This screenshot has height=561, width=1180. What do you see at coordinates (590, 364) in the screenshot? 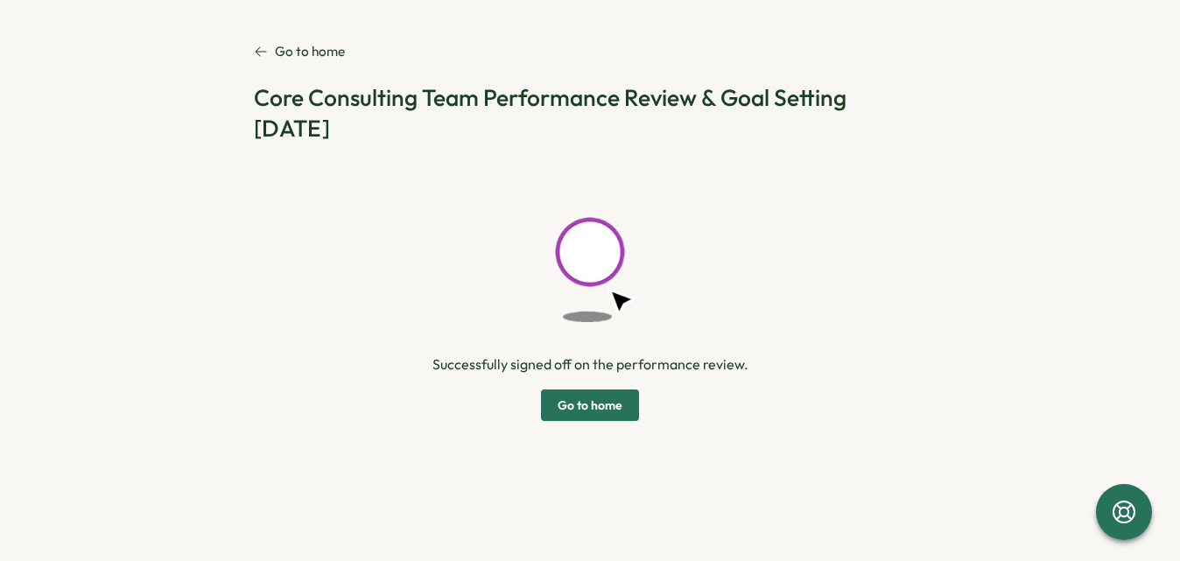
I see `p: Successfully signed off on the performance review.` at bounding box center [590, 364].